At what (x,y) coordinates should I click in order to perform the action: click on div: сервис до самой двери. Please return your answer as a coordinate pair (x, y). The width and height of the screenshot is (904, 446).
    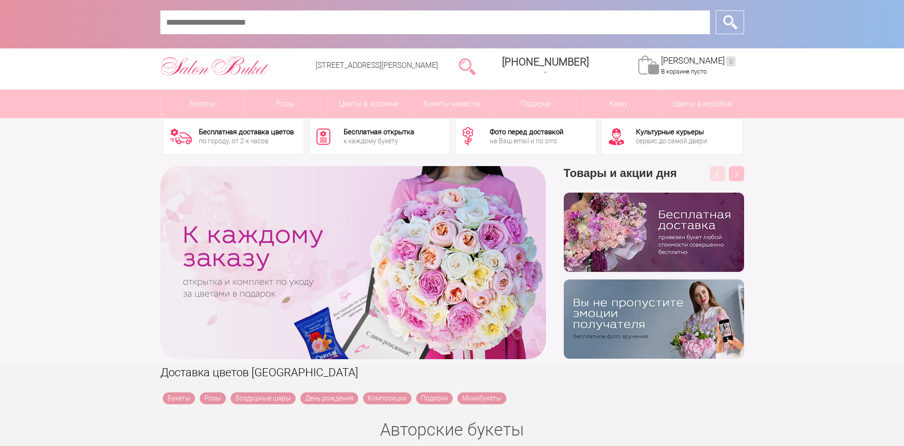
    Looking at the image, I should click on (672, 141).